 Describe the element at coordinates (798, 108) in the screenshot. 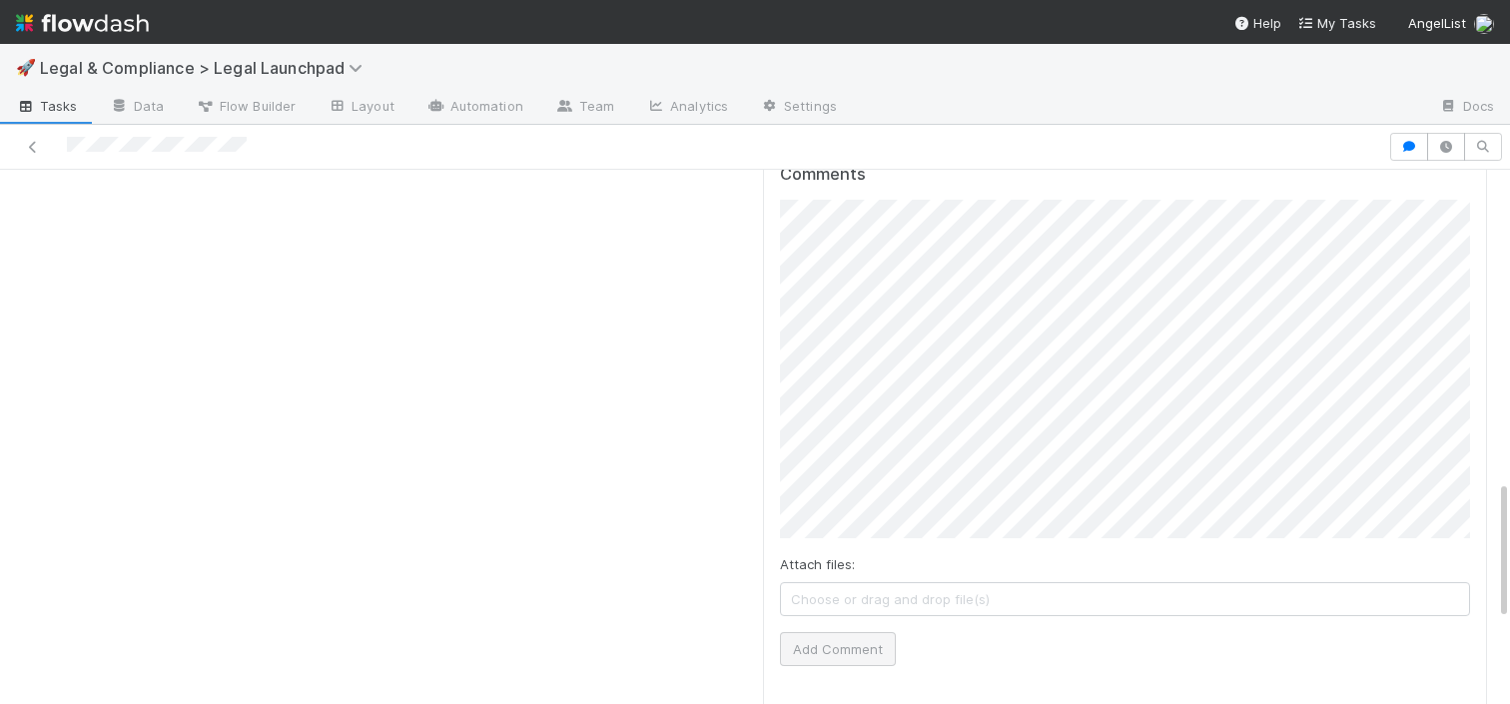

I see `a: Settings` at that location.